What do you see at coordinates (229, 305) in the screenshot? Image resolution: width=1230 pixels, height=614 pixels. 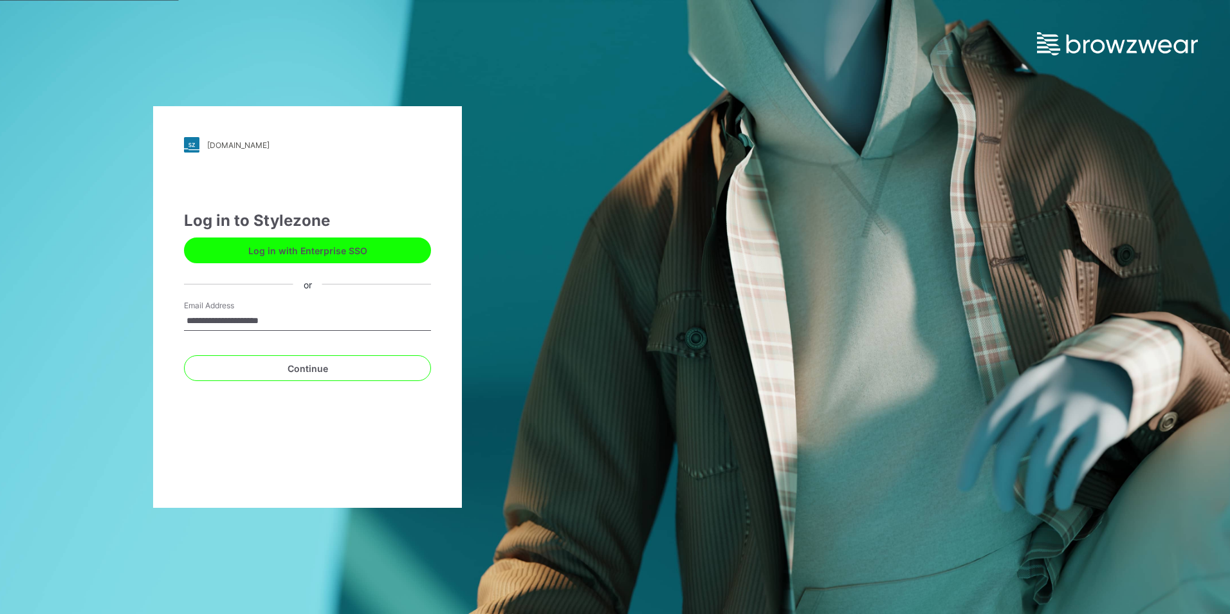 I see `label: Email Address` at bounding box center [229, 305].